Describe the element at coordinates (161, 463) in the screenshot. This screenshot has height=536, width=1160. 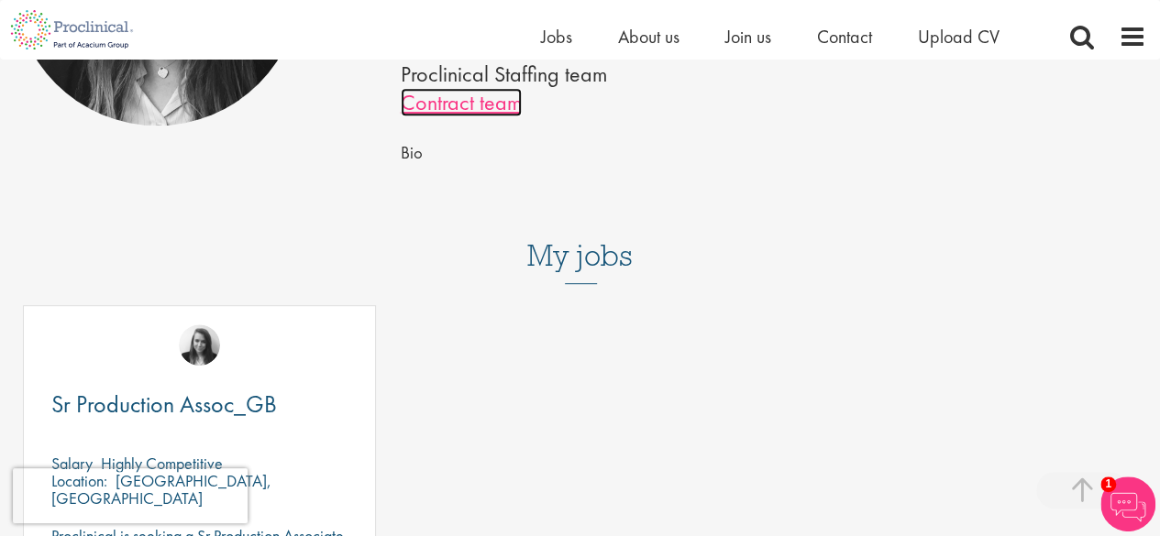
I see `p: Highly Competitive` at that location.